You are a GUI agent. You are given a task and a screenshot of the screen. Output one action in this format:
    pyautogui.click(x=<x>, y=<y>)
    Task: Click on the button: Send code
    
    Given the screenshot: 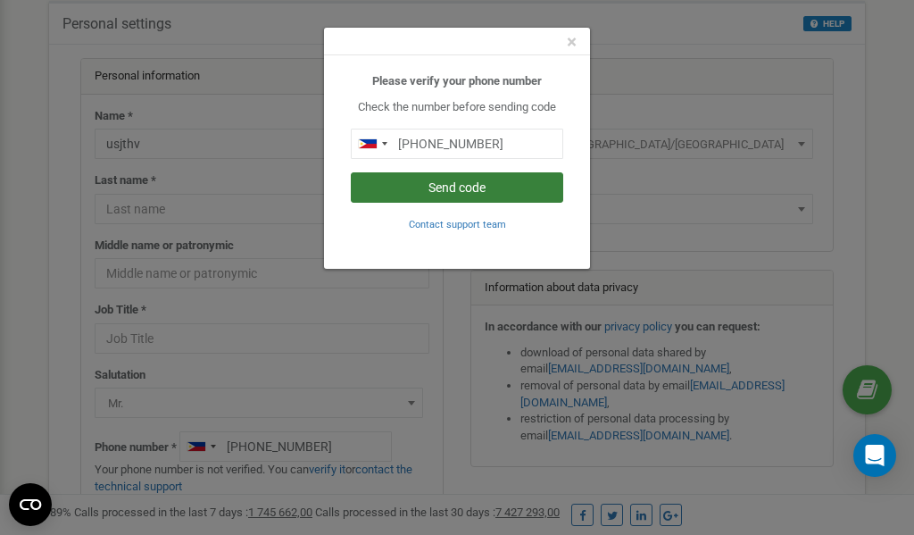 What is the action you would take?
    pyautogui.click(x=457, y=187)
    